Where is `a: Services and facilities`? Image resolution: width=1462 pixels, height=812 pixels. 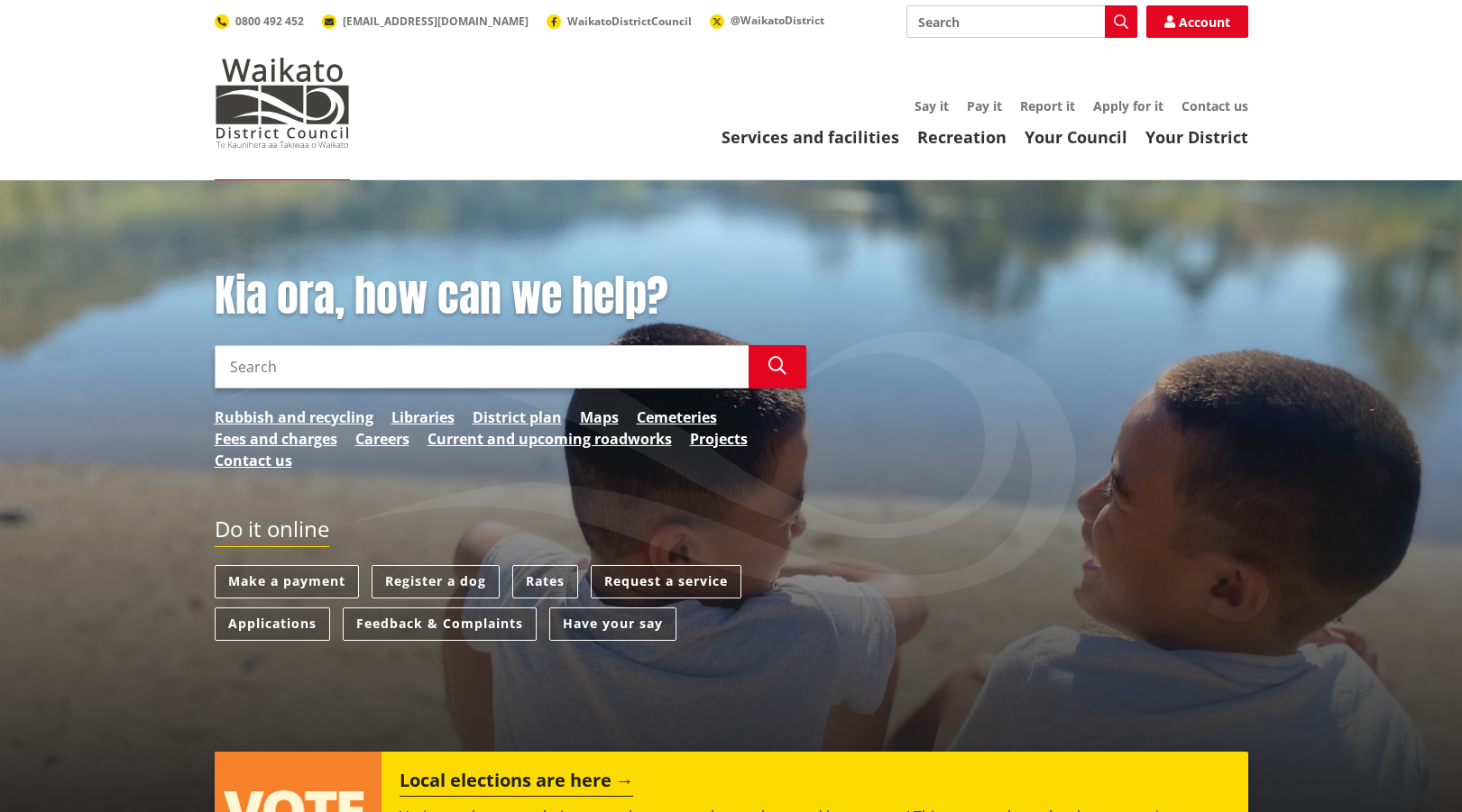
a: Services and facilities is located at coordinates (810, 137).